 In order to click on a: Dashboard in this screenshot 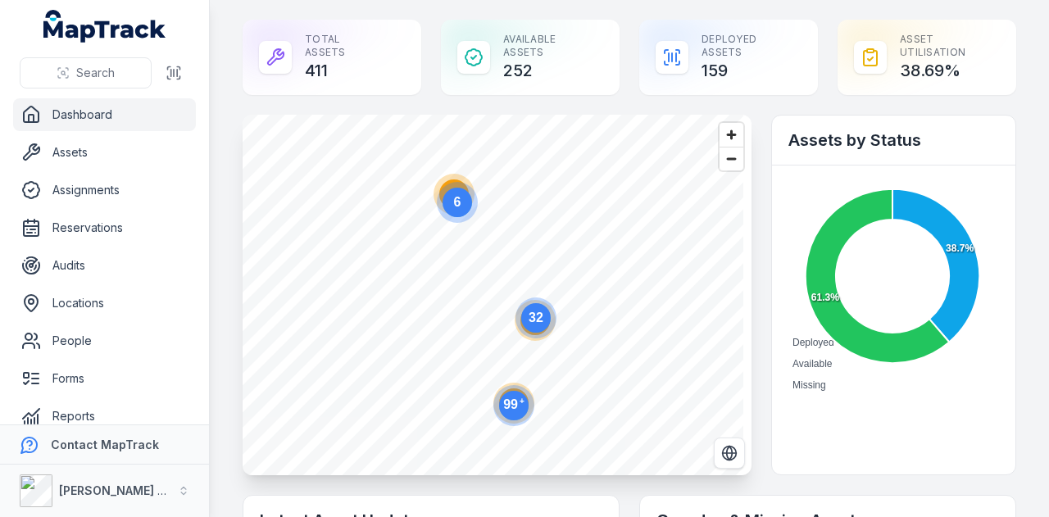, I will do `click(104, 115)`.